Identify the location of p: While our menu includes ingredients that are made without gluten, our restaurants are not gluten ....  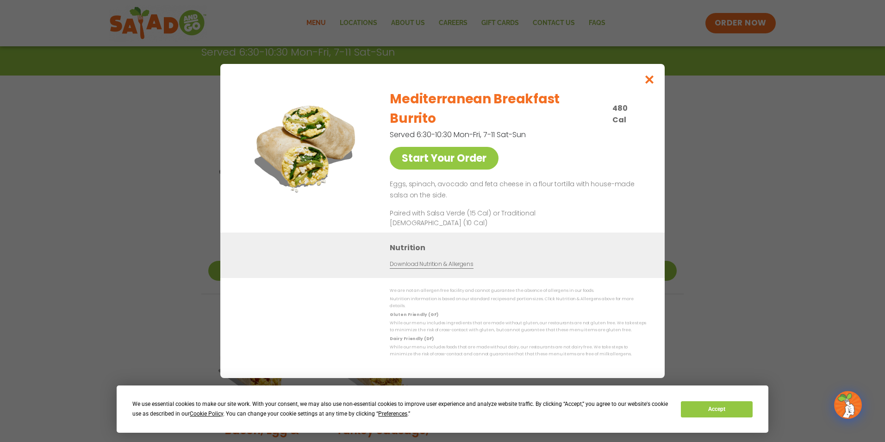
(518, 326).